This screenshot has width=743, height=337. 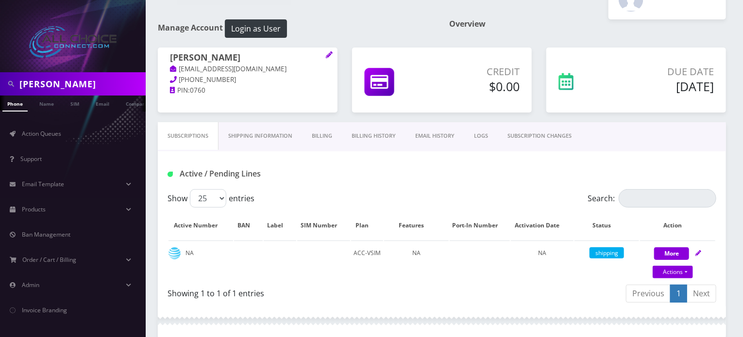 What do you see at coordinates (75, 103) in the screenshot?
I see `a: SIM` at bounding box center [75, 103].